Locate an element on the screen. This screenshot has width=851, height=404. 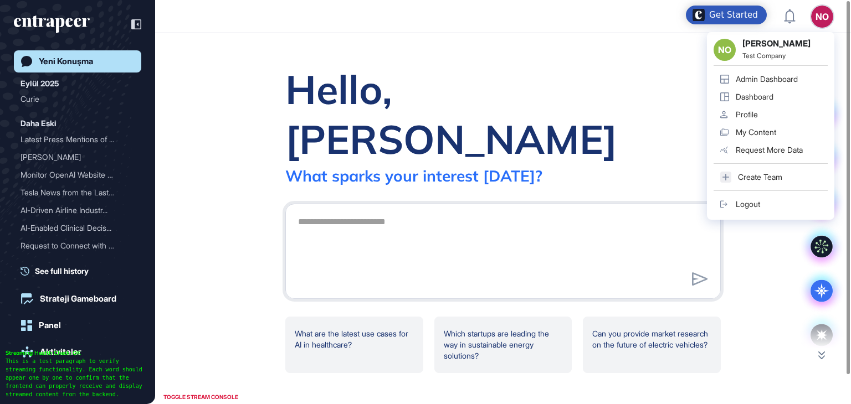
div: Strateji Gameboard is located at coordinates (78, 299).